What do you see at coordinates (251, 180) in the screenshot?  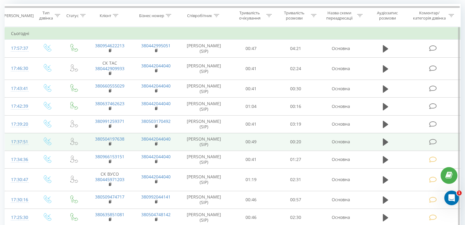 I see `td: 01:19` at bounding box center [251, 180].